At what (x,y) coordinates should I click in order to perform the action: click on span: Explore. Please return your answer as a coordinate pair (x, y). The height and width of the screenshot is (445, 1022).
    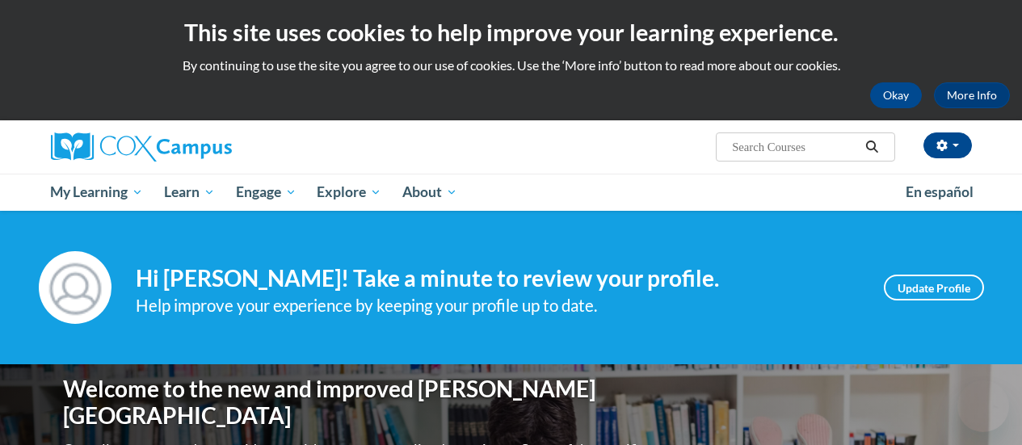
    Looking at the image, I should click on (349, 192).